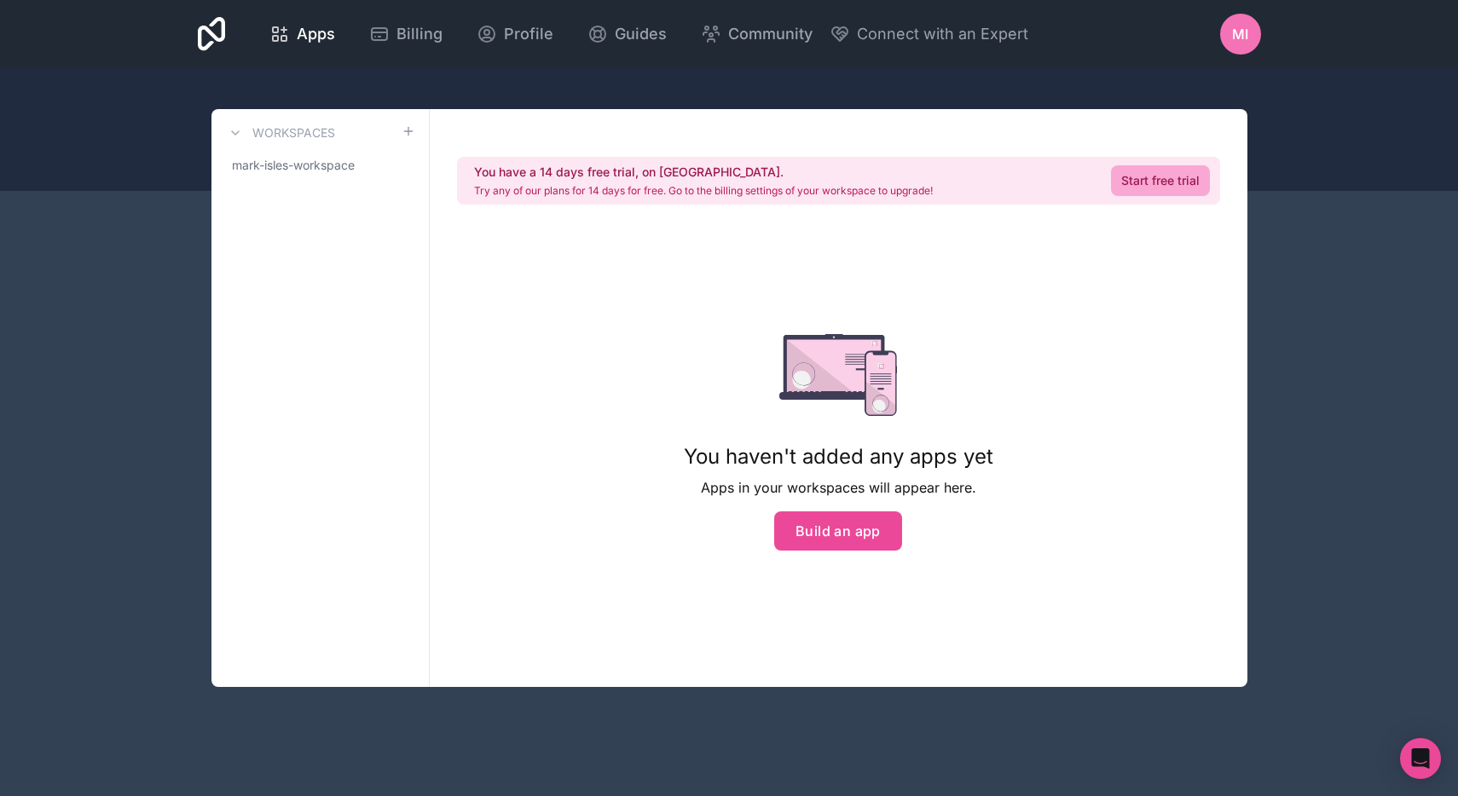 The height and width of the screenshot is (796, 1458). What do you see at coordinates (928, 34) in the screenshot?
I see `button: Connect with an Expert` at bounding box center [928, 34].